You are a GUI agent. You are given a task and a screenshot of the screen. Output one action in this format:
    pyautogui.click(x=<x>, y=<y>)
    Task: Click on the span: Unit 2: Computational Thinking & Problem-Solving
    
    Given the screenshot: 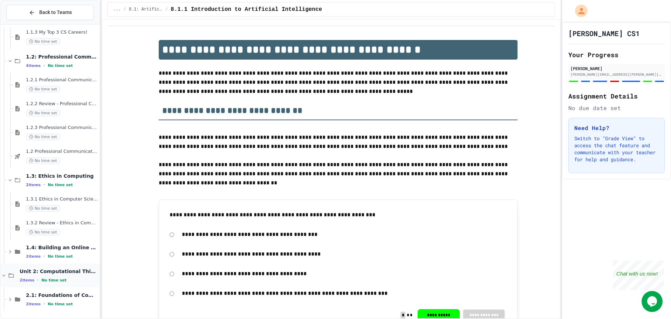 What is the action you would take?
    pyautogui.click(x=59, y=271)
    